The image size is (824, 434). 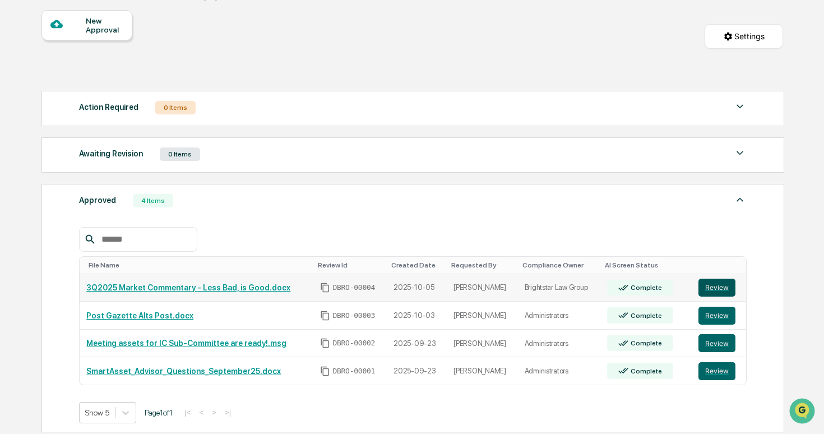 I want to click on td: 2025-10-03, so click(x=417, y=316).